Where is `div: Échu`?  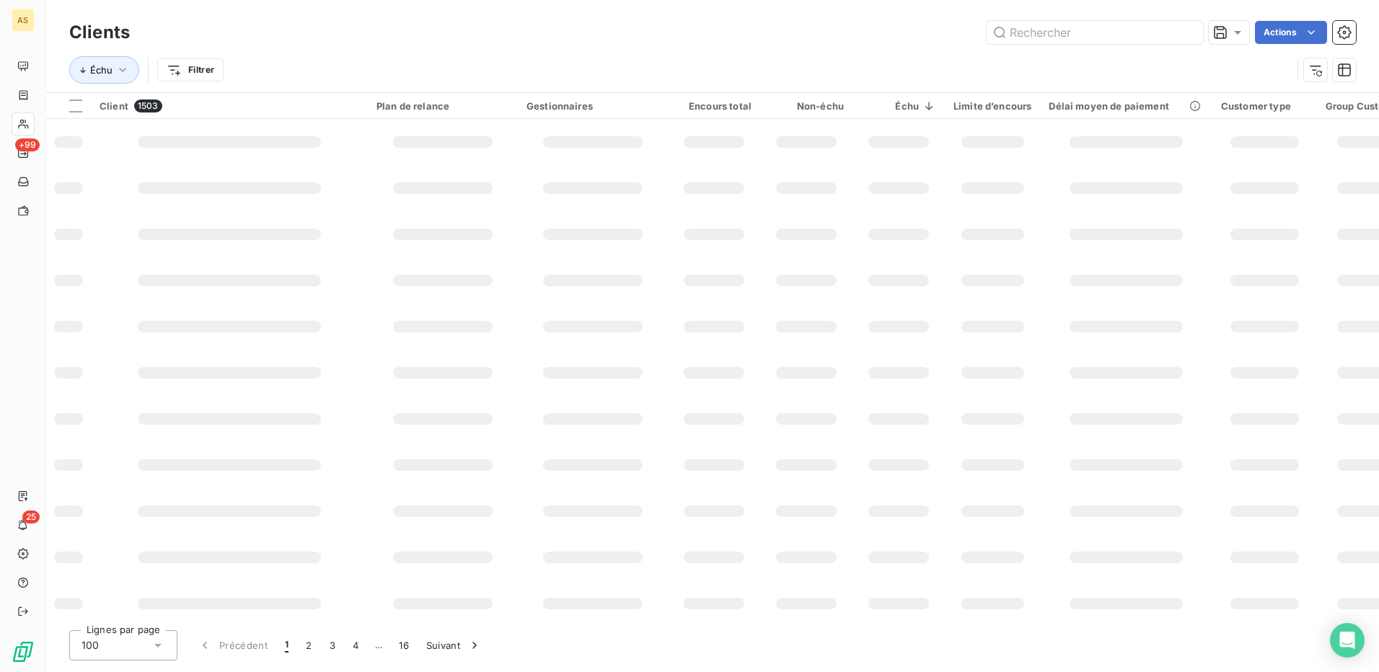 div: Échu is located at coordinates (898, 106).